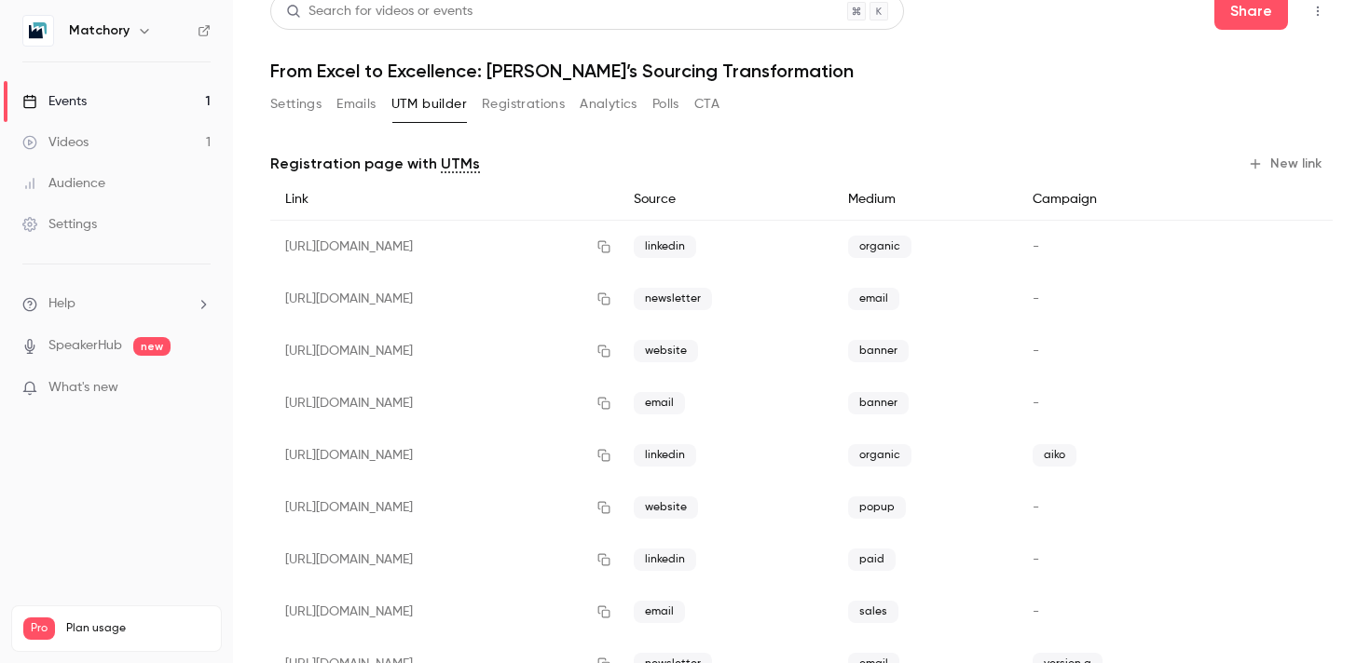 The width and height of the screenshot is (1370, 663). Describe the element at coordinates (871, 560) in the screenshot. I see `span: paid` at that location.